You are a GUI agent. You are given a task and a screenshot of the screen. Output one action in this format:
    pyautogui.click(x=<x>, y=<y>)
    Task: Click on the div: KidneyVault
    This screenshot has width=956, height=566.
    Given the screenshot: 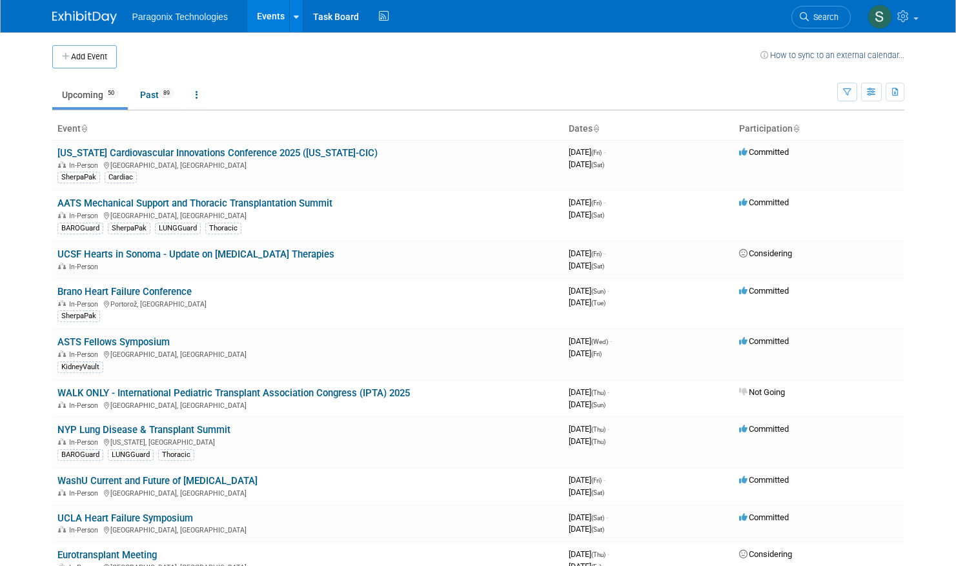 What is the action you would take?
    pyautogui.click(x=80, y=367)
    